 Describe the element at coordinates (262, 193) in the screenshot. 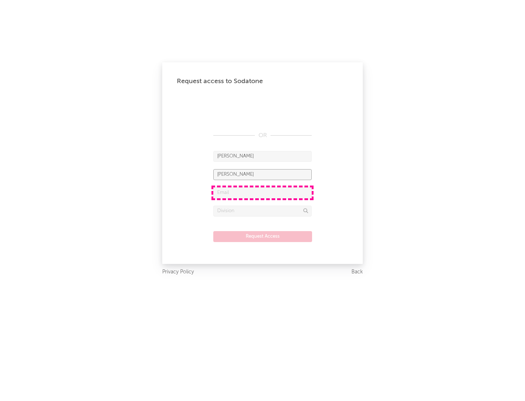

I see `input: Email` at that location.